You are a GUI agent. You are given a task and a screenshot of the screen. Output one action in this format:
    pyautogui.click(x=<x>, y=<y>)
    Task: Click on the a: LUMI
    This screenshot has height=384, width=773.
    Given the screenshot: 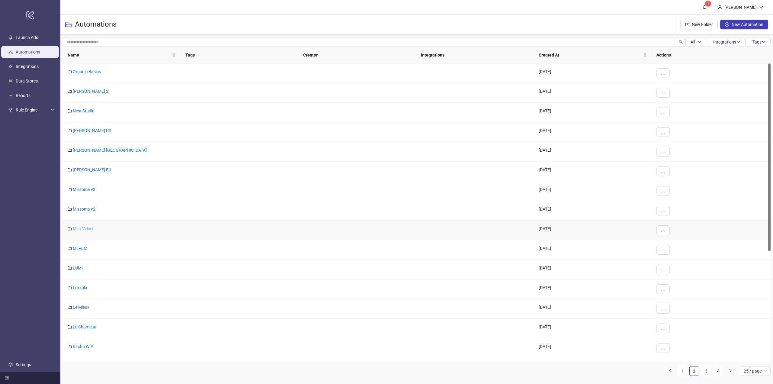 What is the action you would take?
    pyautogui.click(x=78, y=268)
    